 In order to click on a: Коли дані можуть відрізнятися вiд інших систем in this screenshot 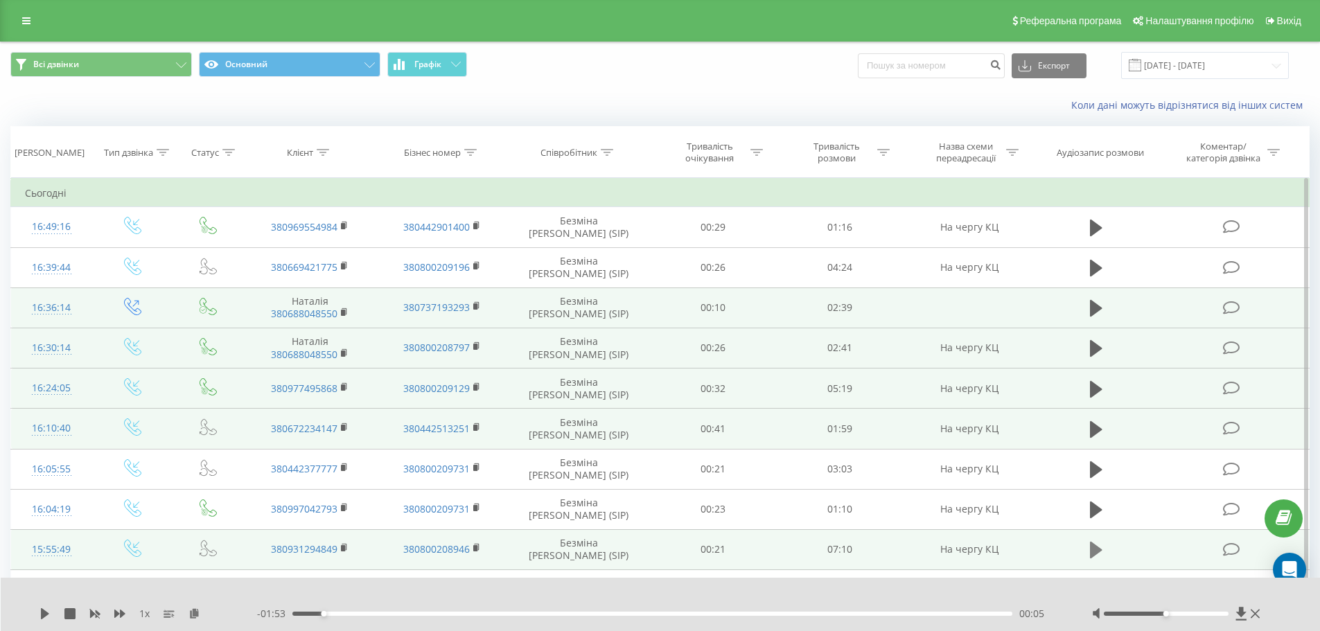, I will do `click(1190, 105)`.